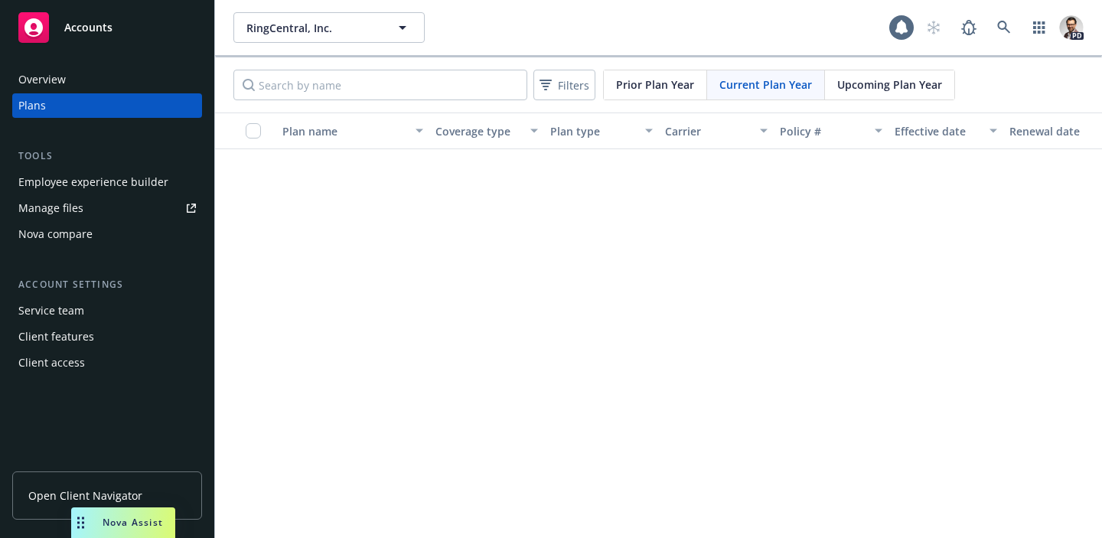 This screenshot has height=538, width=1102. I want to click on a: Plans, so click(107, 106).